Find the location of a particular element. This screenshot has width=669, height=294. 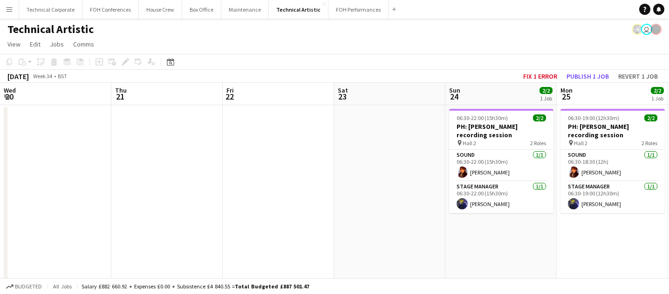

button: Maintenance is located at coordinates (245, 9).